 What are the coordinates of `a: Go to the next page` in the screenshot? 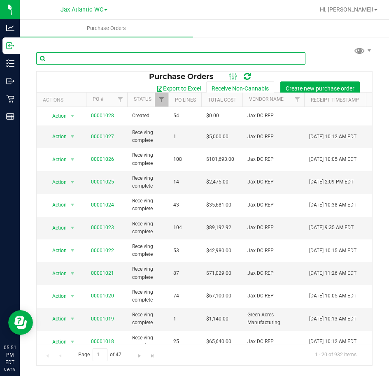 It's located at (139, 354).